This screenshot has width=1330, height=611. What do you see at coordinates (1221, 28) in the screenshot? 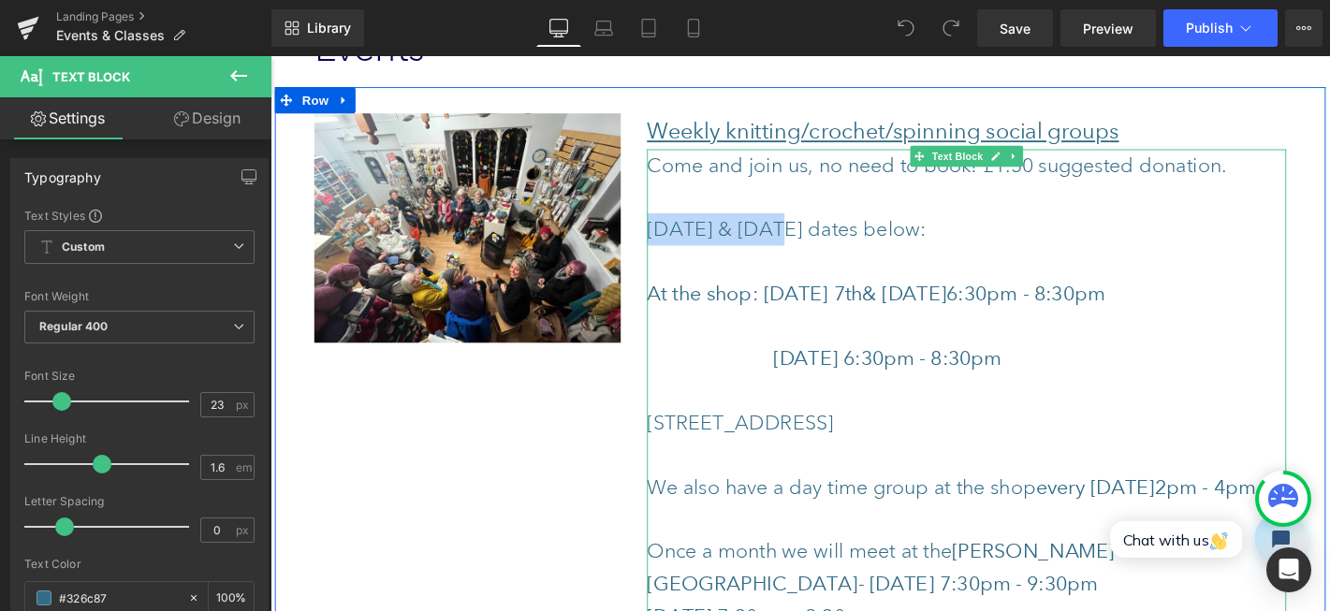
I see `button: Publish` at bounding box center [1221, 28].